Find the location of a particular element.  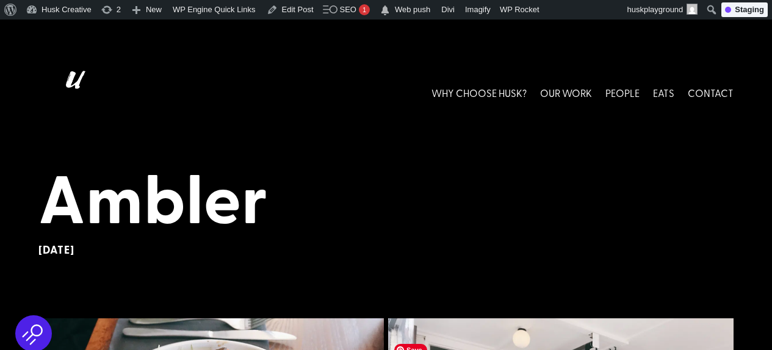

div: 1 is located at coordinates (364, 10).